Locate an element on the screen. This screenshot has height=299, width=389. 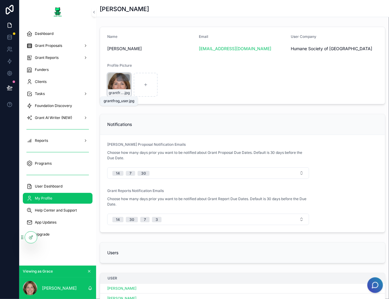
a: Programs is located at coordinates (58, 163).